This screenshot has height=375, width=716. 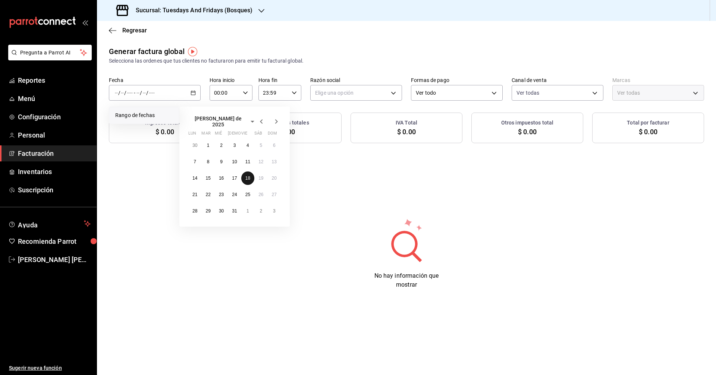 I want to click on button: 25 de julio de 2025, so click(x=248, y=195).